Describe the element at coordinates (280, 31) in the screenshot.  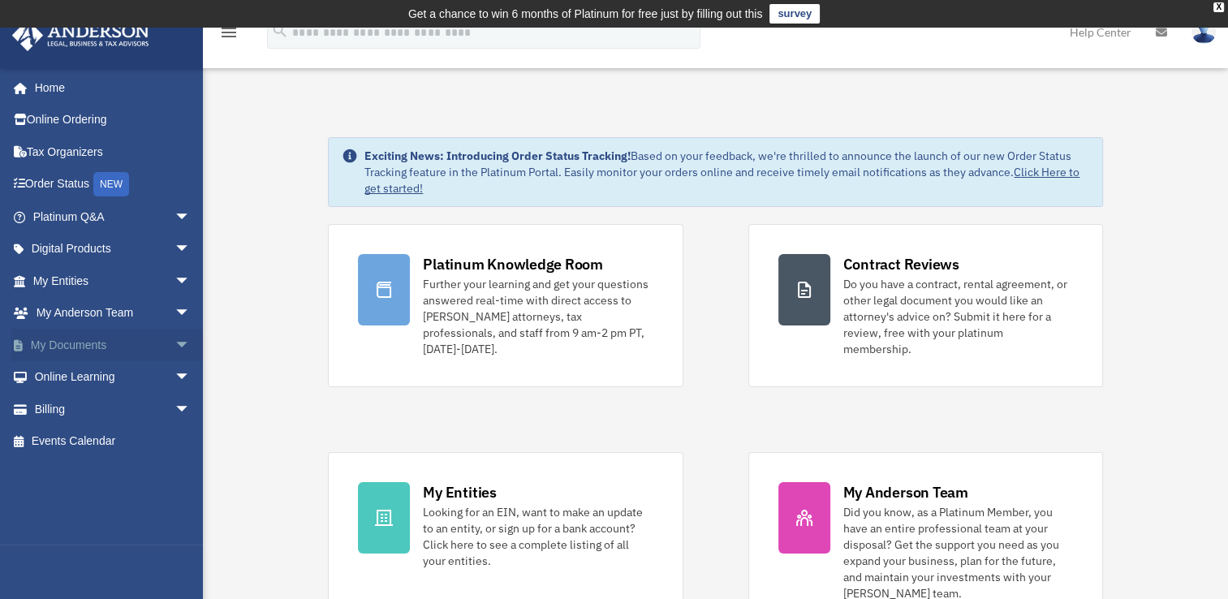
I see `i: search` at that location.